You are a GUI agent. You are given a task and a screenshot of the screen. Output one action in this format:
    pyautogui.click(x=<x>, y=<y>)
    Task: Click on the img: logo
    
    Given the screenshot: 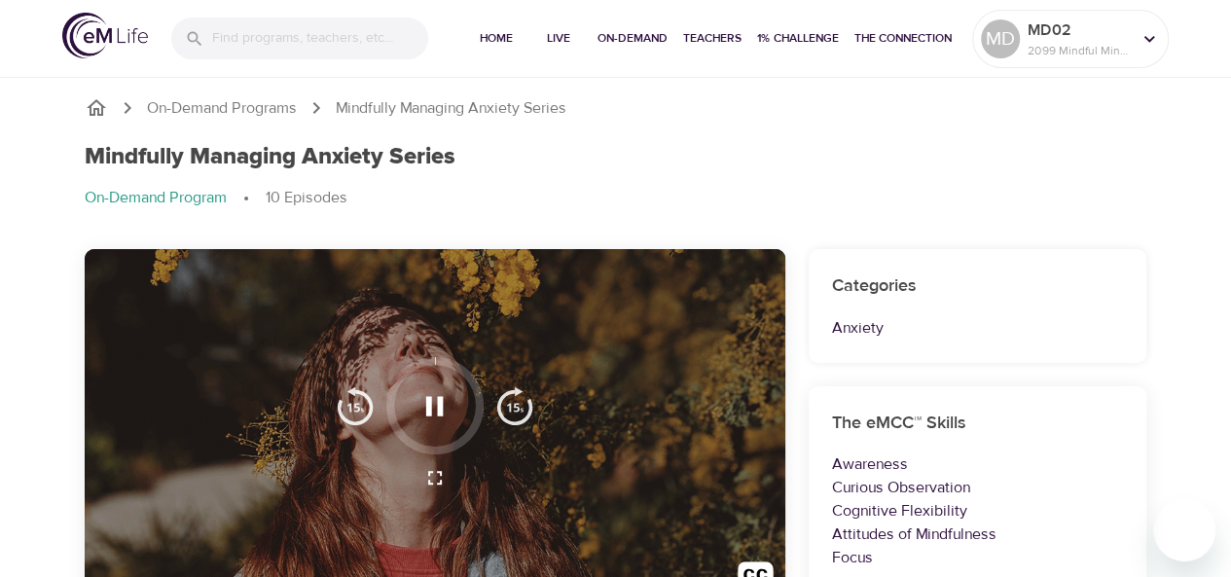 What is the action you would take?
    pyautogui.click(x=105, y=35)
    